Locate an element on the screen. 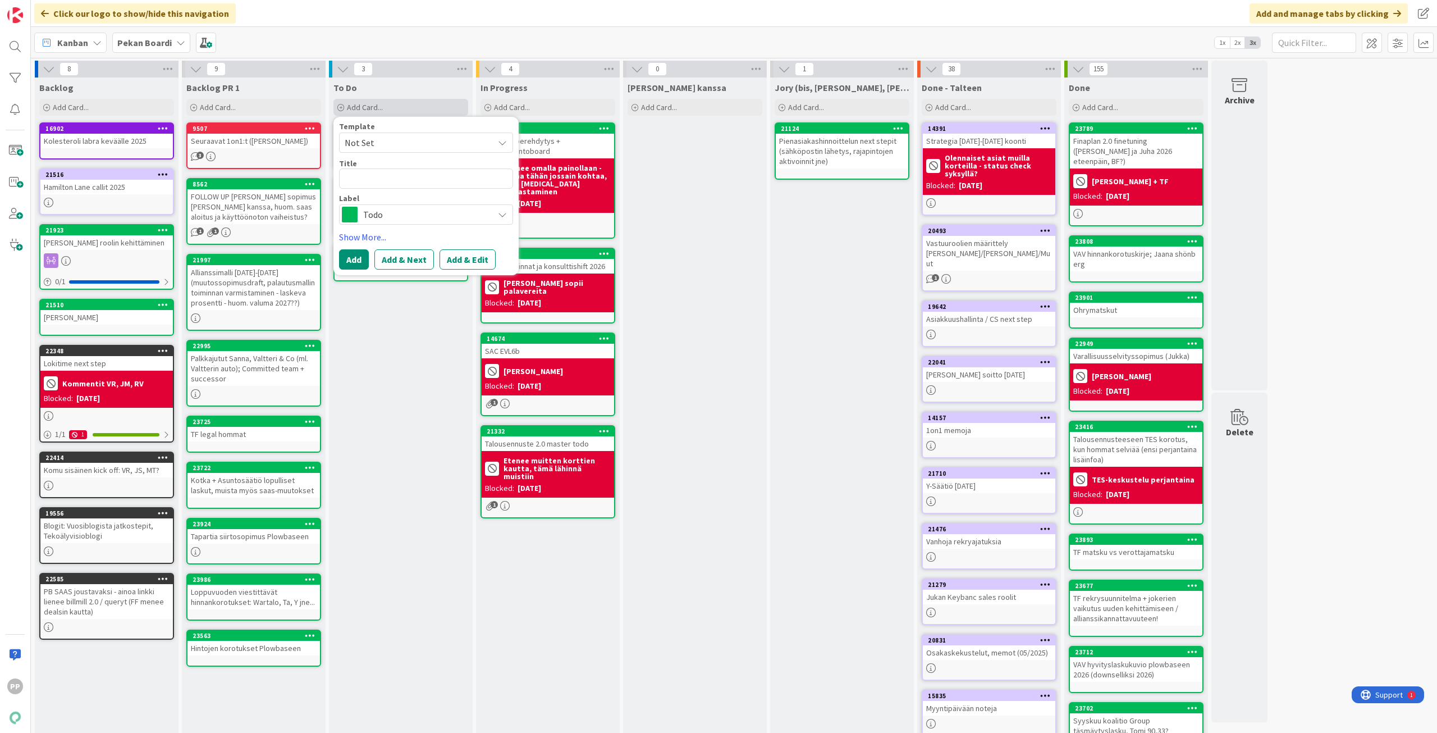 Image resolution: width=1437 pixels, height=733 pixels. div: 23986Loppuvuoden viestittävät hinnankorotukset: Wartalo, Ta, Y jne... is located at coordinates (254, 592).